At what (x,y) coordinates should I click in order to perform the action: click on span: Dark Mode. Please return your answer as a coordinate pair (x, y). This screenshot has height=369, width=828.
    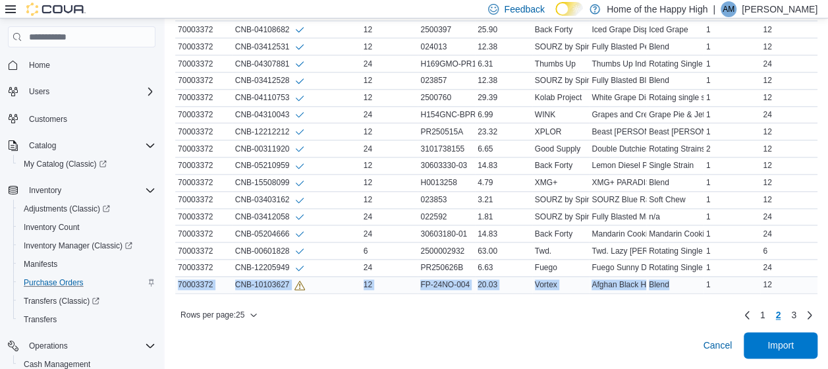
    Looking at the image, I should click on (555, 16).